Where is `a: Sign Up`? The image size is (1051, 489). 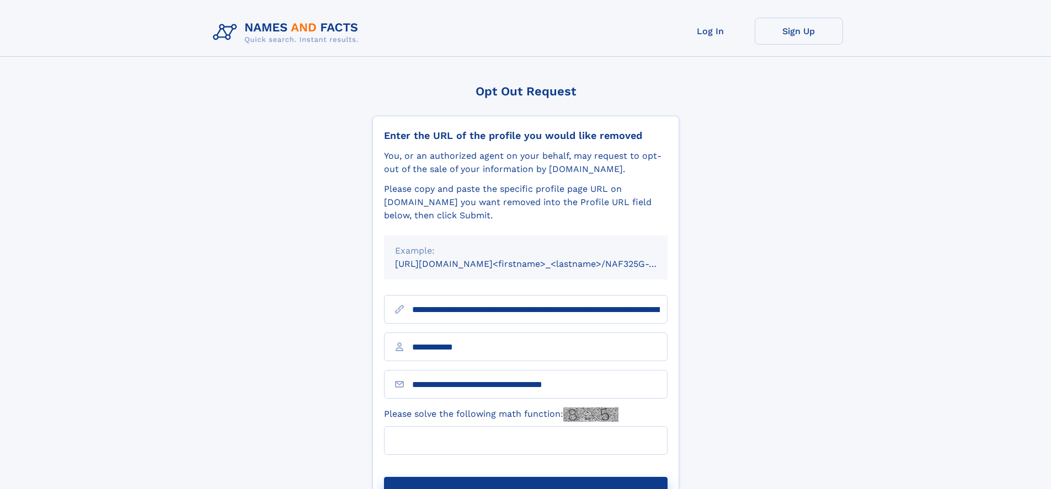
a: Sign Up is located at coordinates (798, 31).